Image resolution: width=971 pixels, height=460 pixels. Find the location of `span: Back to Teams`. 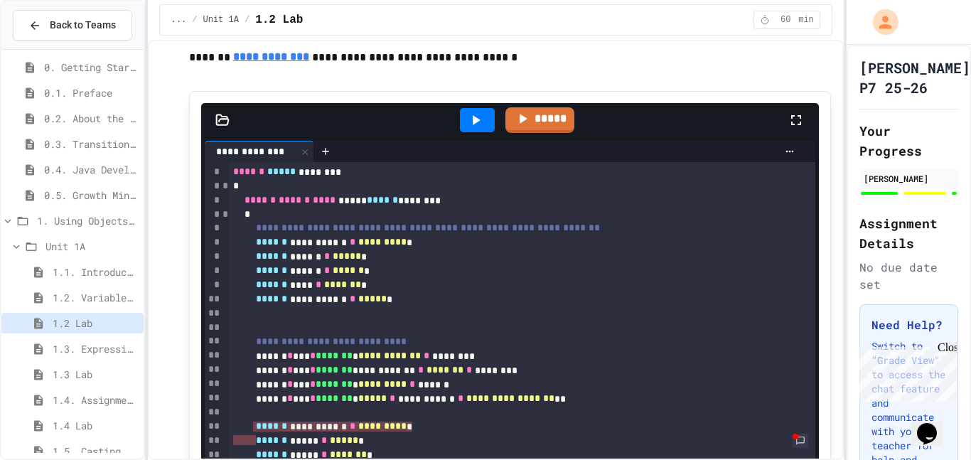

span: Back to Teams is located at coordinates (82, 25).